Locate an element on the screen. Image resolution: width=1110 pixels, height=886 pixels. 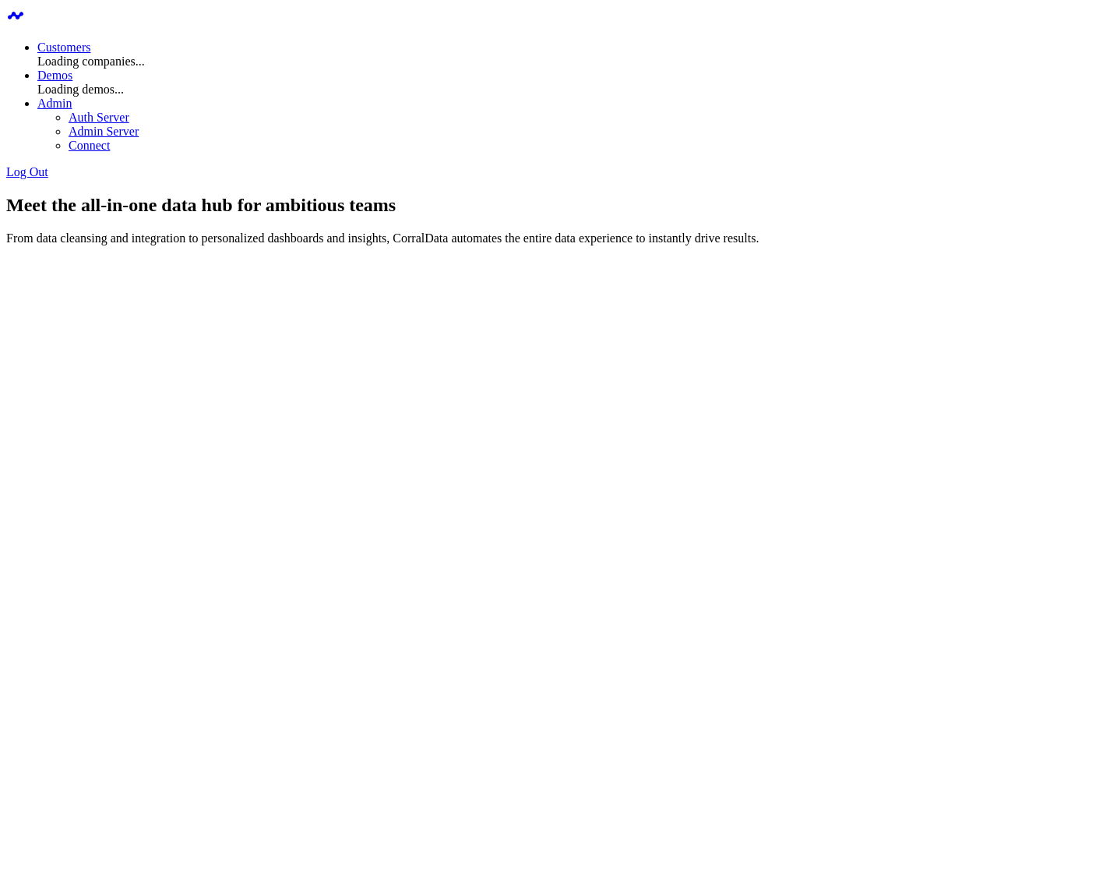
div: Loading demos... is located at coordinates (570, 90).